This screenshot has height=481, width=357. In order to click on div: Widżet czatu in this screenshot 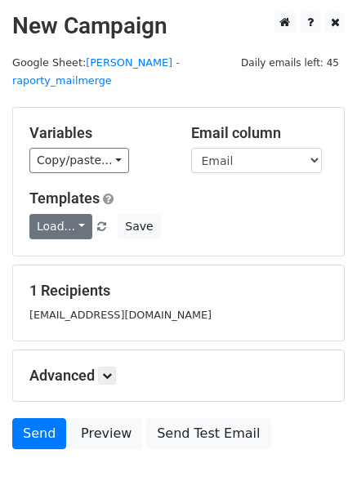, I will do `click(316, 442)`.